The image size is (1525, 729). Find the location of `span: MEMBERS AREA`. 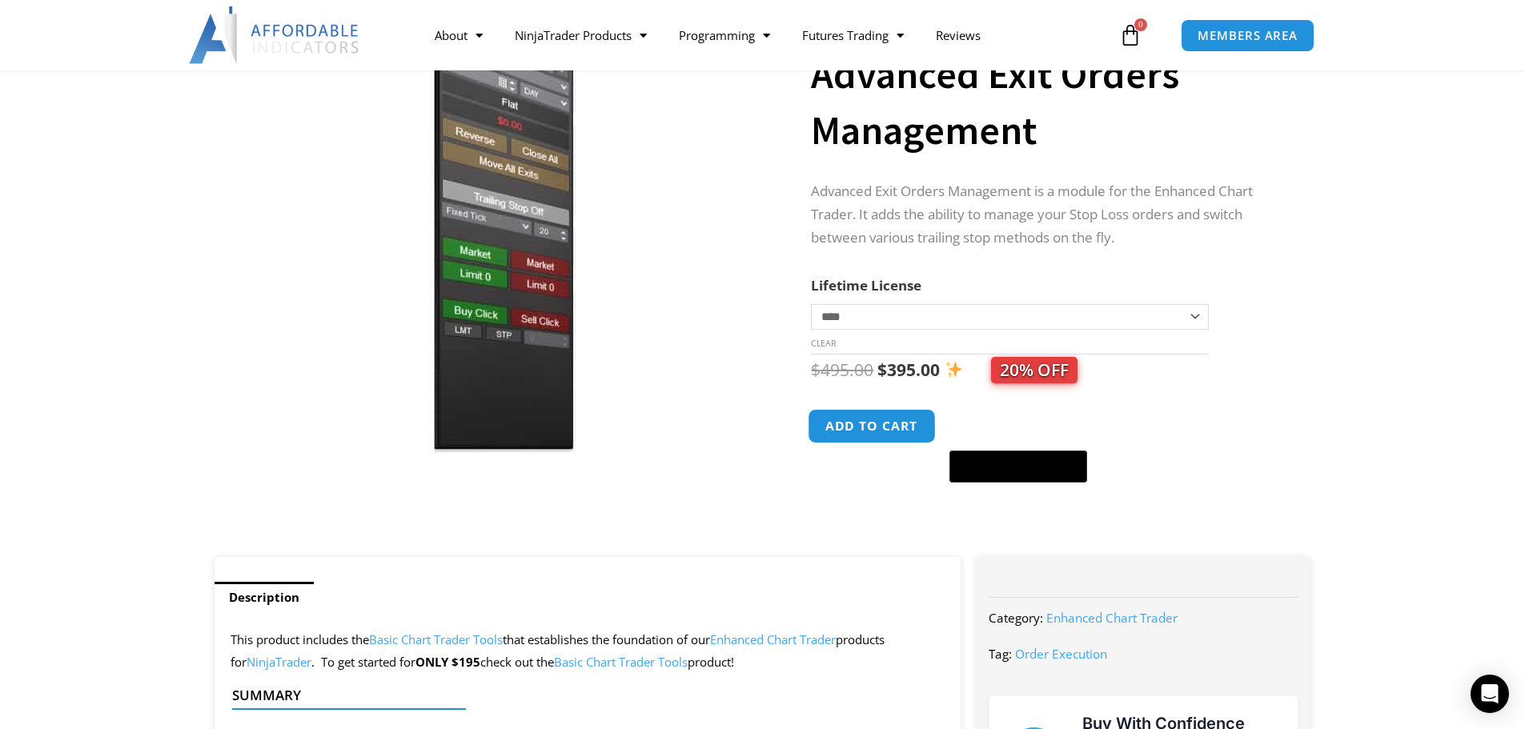

span: MEMBERS AREA is located at coordinates (1247, 35).